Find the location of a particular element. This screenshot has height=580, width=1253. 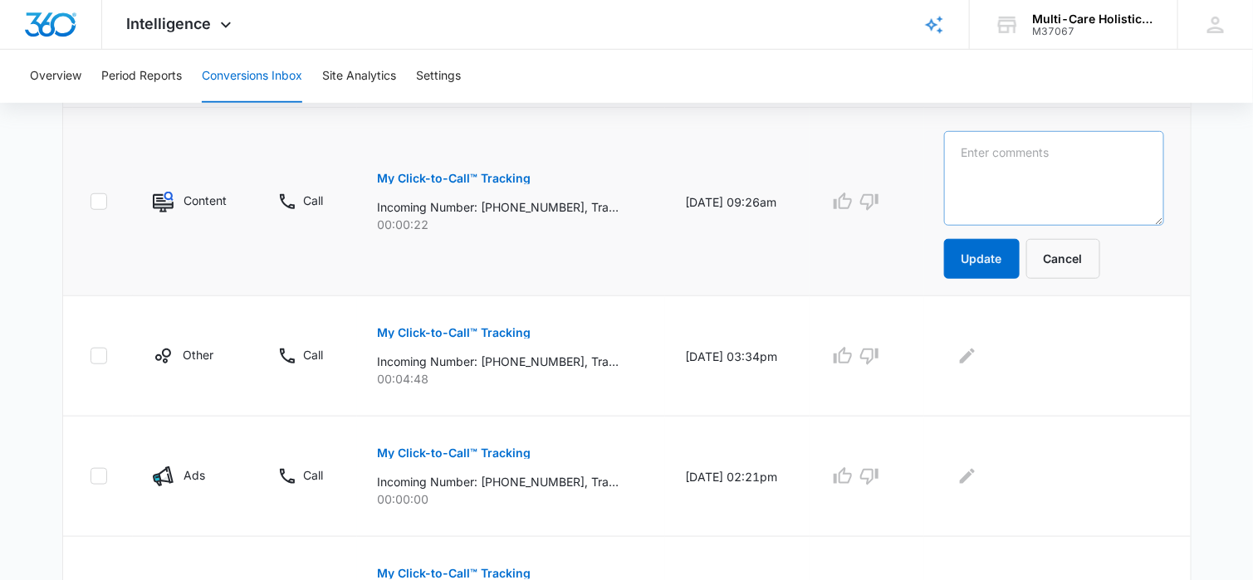

button: Settings is located at coordinates (438, 76).